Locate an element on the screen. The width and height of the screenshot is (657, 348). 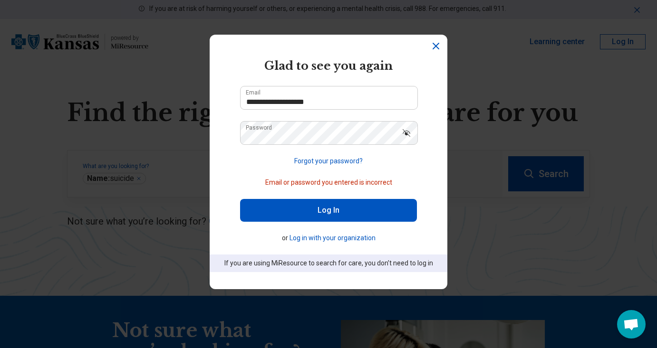
p: or is located at coordinates (329, 238).